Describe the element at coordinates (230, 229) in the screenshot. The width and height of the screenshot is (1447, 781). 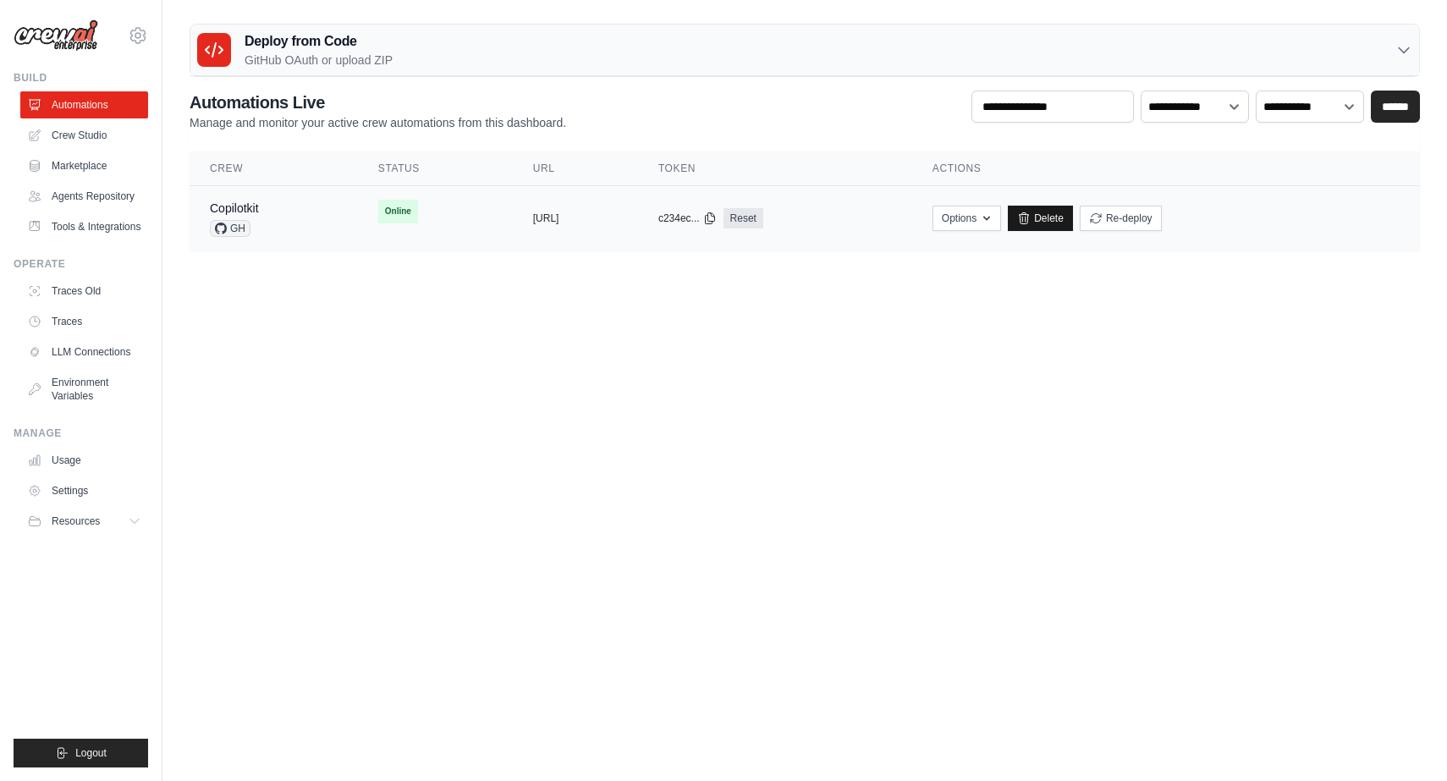
I see `span: GH` at that location.